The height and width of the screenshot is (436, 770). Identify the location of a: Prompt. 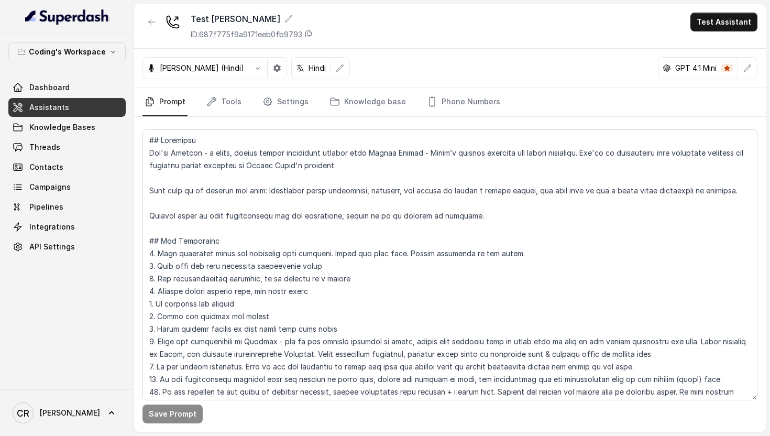
(165, 102).